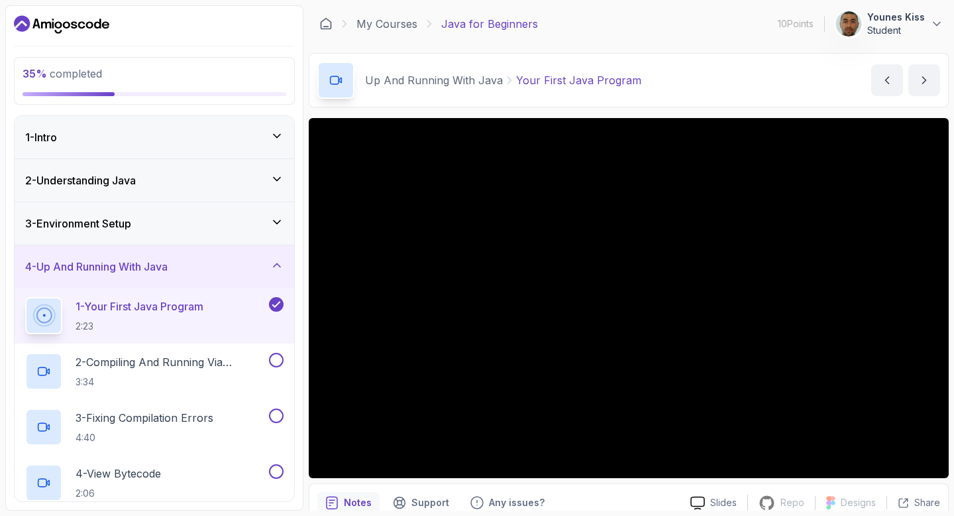 Image resolution: width=954 pixels, height=516 pixels. I want to click on p: Support, so click(430, 502).